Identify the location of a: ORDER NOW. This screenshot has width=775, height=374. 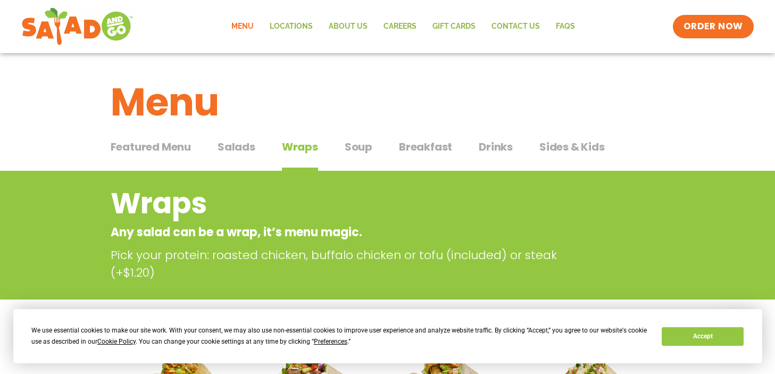
(713, 27).